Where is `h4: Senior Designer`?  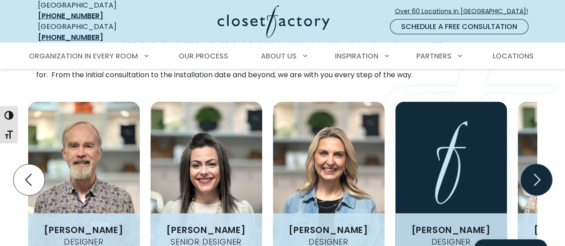 h4: Senior Designer is located at coordinates (206, 242).